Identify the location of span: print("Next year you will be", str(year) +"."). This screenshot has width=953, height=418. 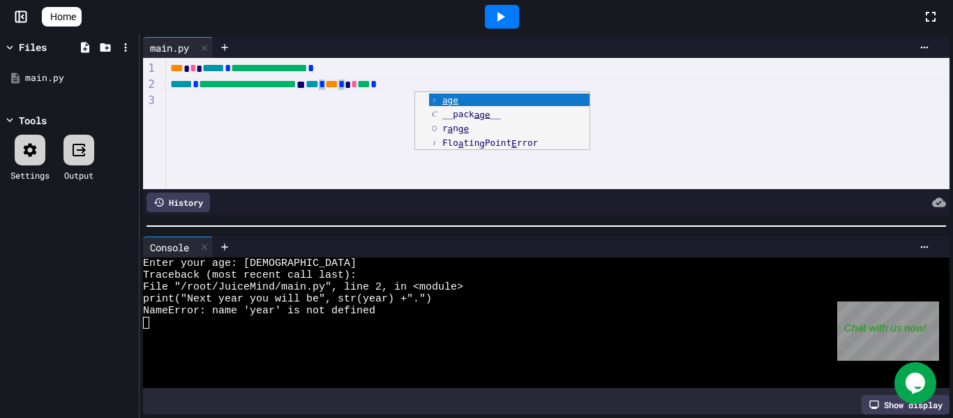
(288, 299).